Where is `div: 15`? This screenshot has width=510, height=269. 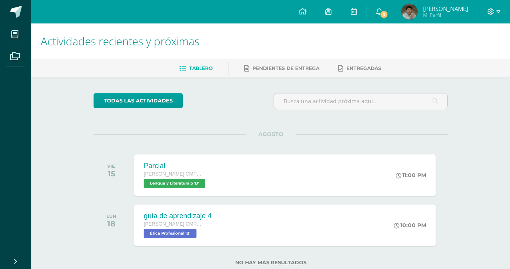 div: 15 is located at coordinates (111, 174).